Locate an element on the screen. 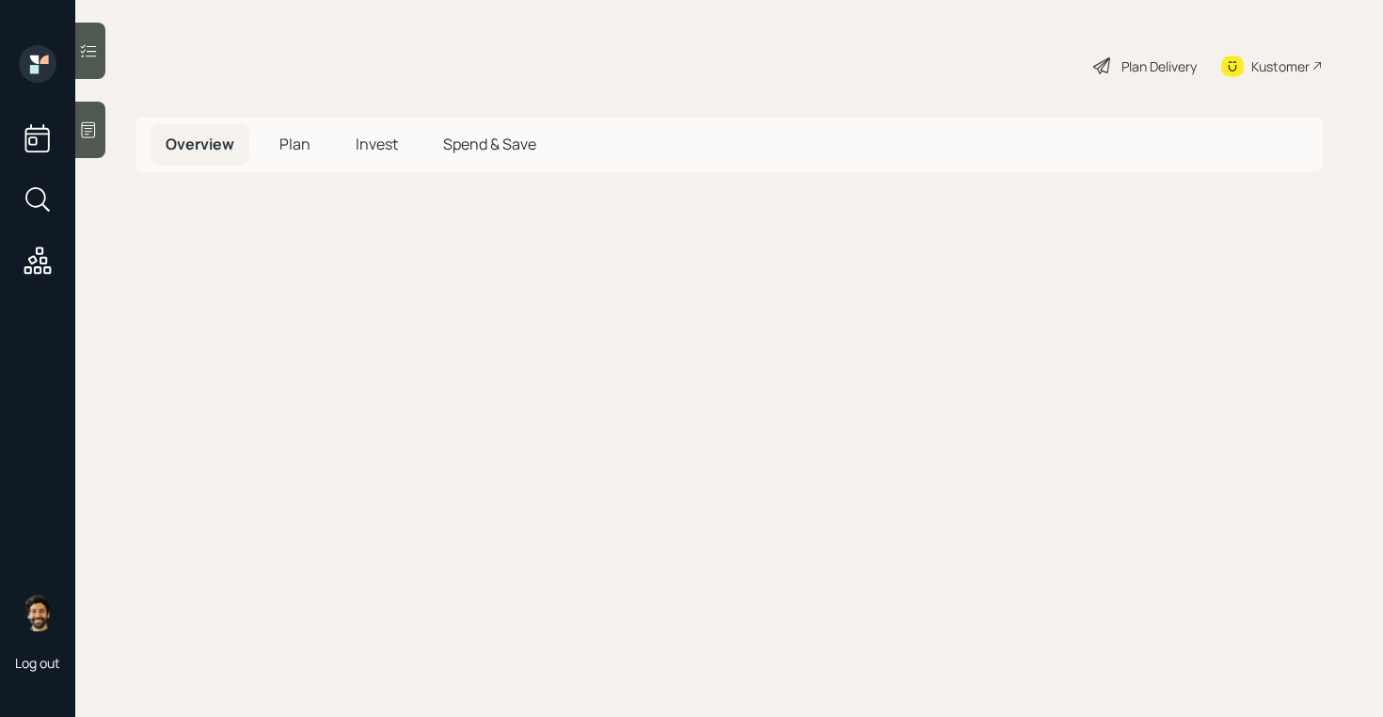  span: Spend & Save is located at coordinates (489, 144).